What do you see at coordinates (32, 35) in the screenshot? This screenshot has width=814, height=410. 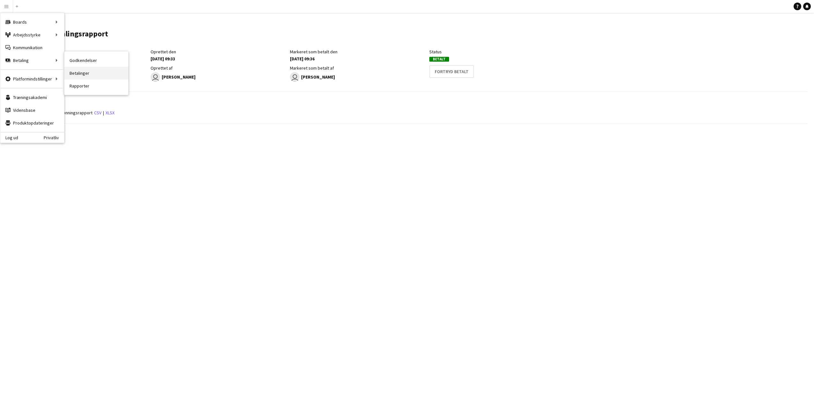 I see `div: Arbejdsstyrke` at bounding box center [32, 35].